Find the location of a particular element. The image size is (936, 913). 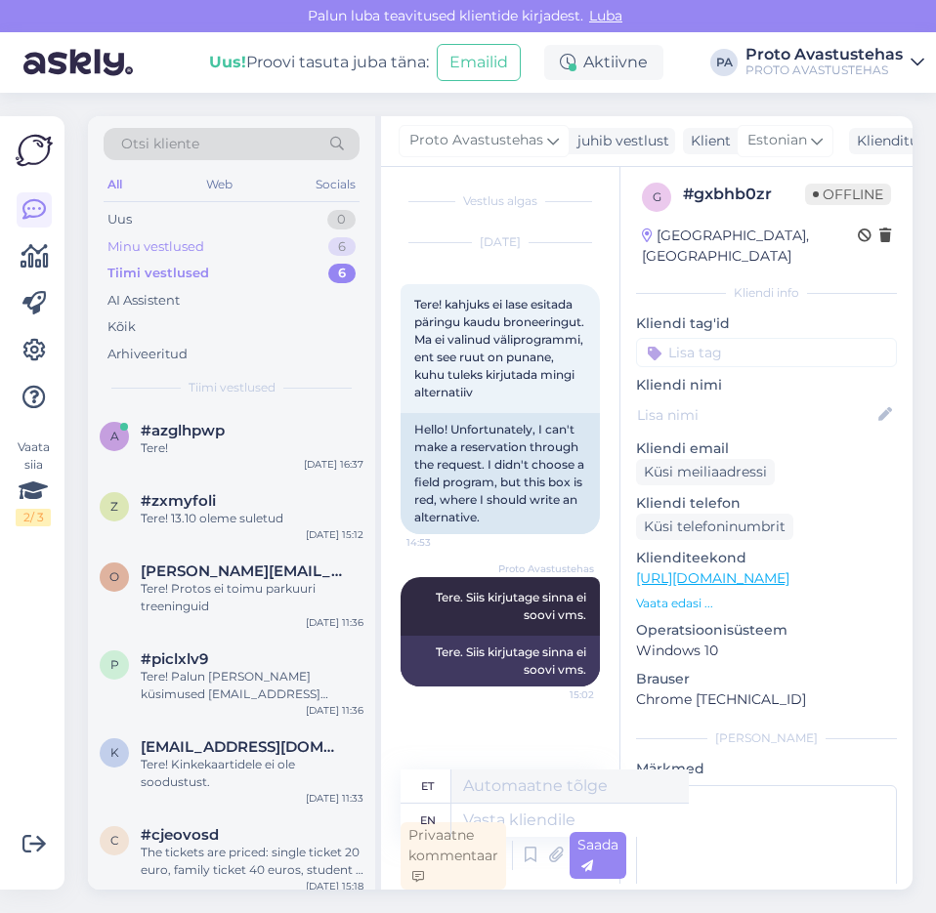

div: Kõik is located at coordinates (121, 327).